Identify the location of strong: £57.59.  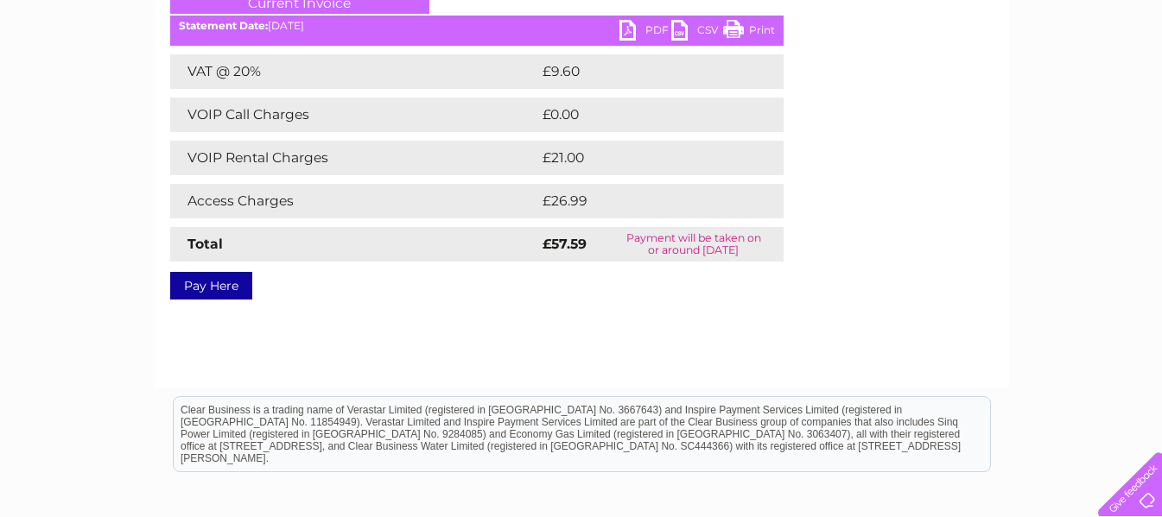
(564, 244).